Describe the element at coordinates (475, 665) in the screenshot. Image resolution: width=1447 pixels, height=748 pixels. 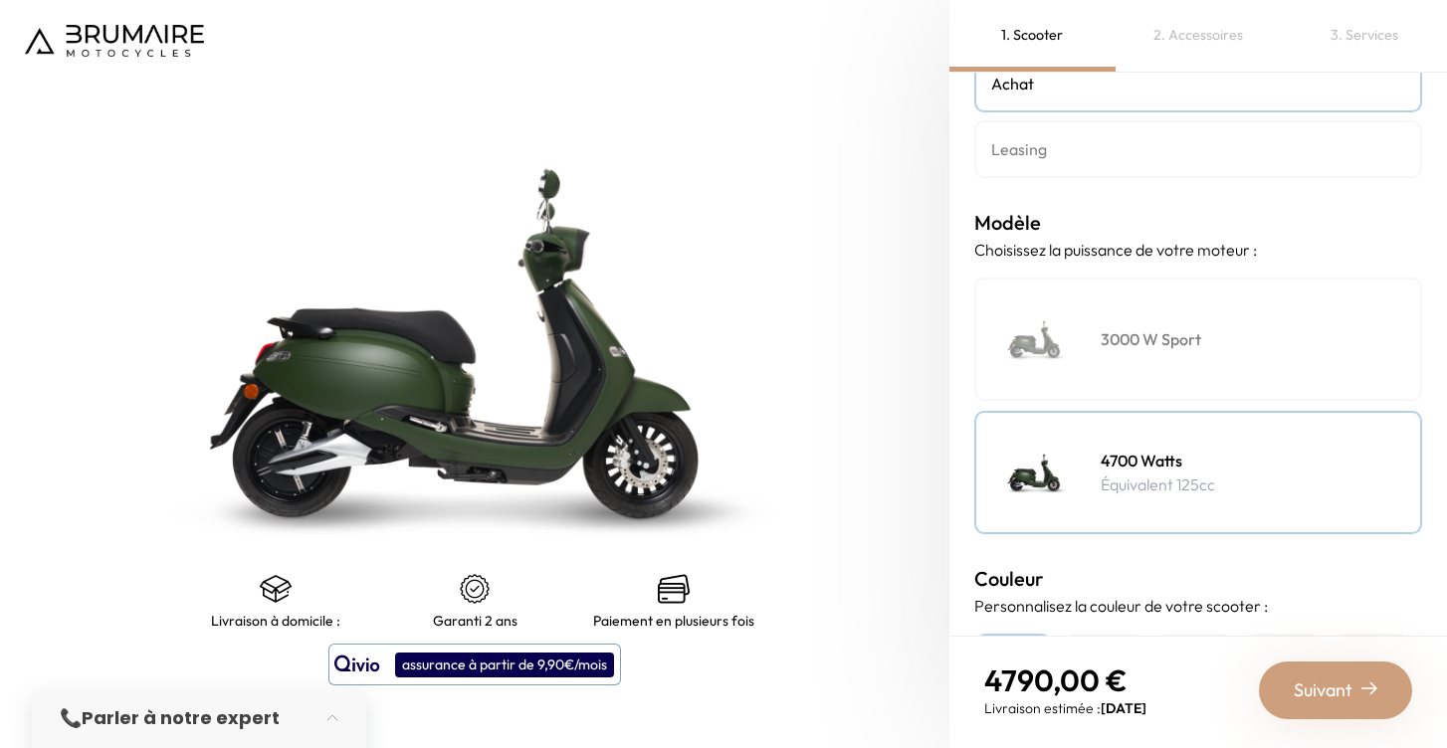
I see `button: assurance à partir de 9,90€/mois` at that location.